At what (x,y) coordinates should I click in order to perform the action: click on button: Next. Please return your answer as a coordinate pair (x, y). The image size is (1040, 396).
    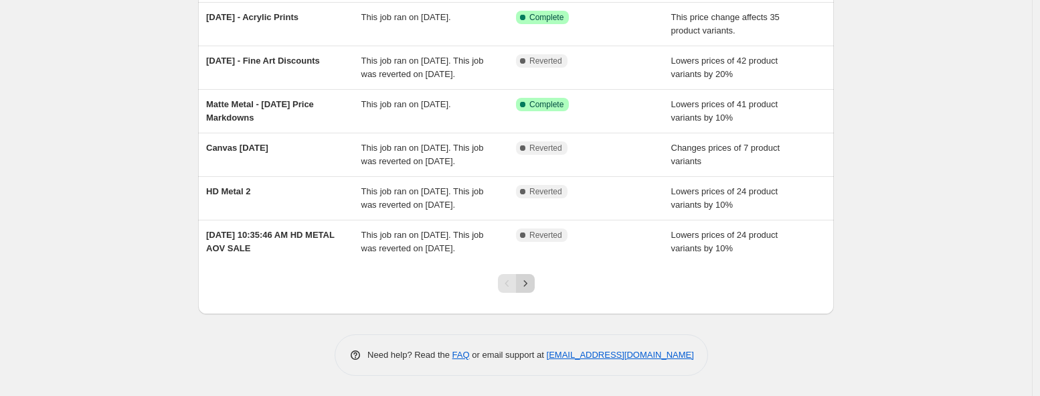
    Looking at the image, I should click on (525, 283).